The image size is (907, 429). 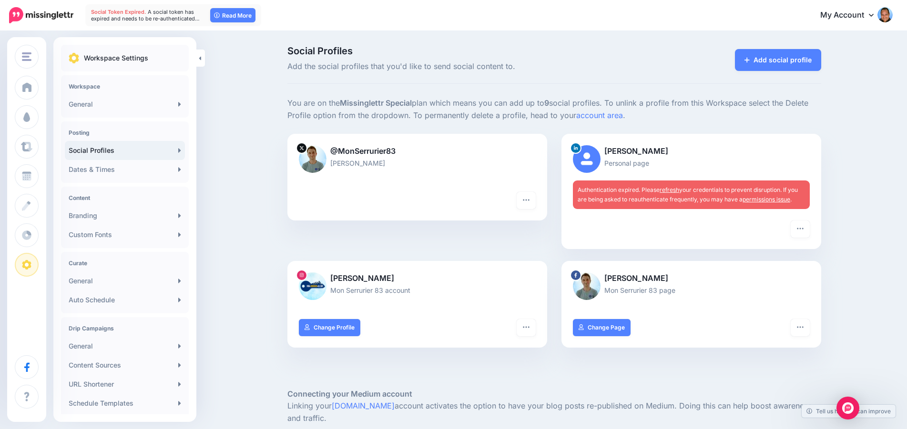 I want to click on a: Add social profile, so click(x=778, y=60).